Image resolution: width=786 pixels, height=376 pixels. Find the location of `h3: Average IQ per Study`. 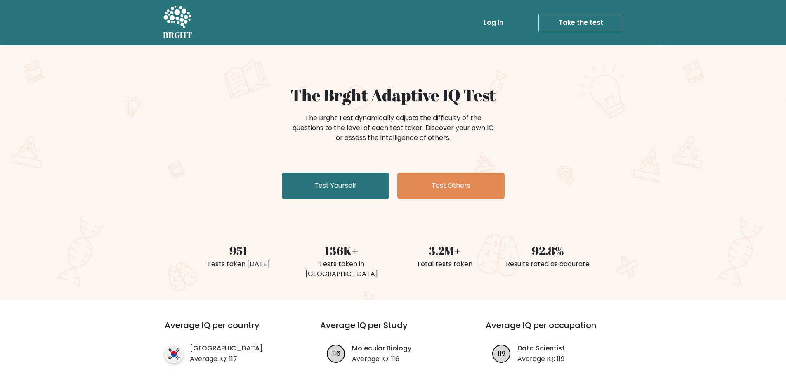

h3: Average IQ per Study is located at coordinates (393, 330).